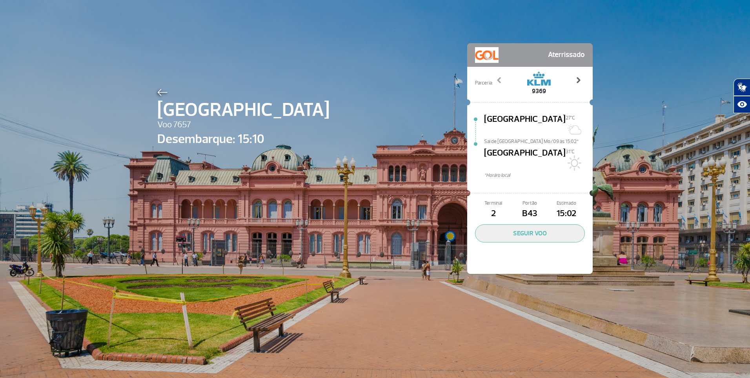 This screenshot has height=378, width=750. I want to click on div: Plugin de acessibilidade da Hand Talk., so click(742, 96).